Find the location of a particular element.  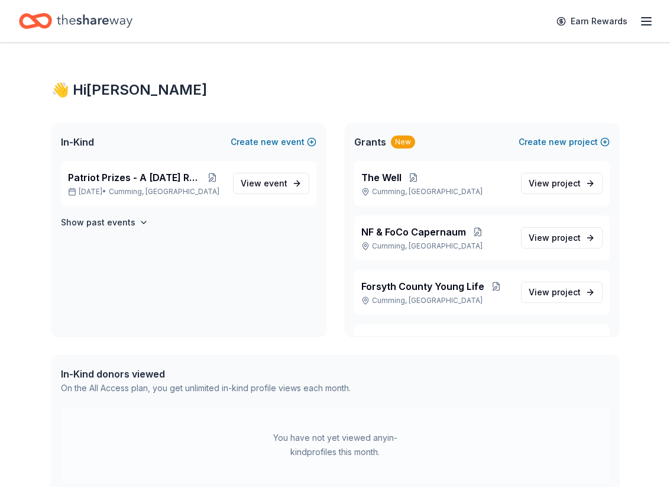

a: Earn Rewards is located at coordinates (592, 21).